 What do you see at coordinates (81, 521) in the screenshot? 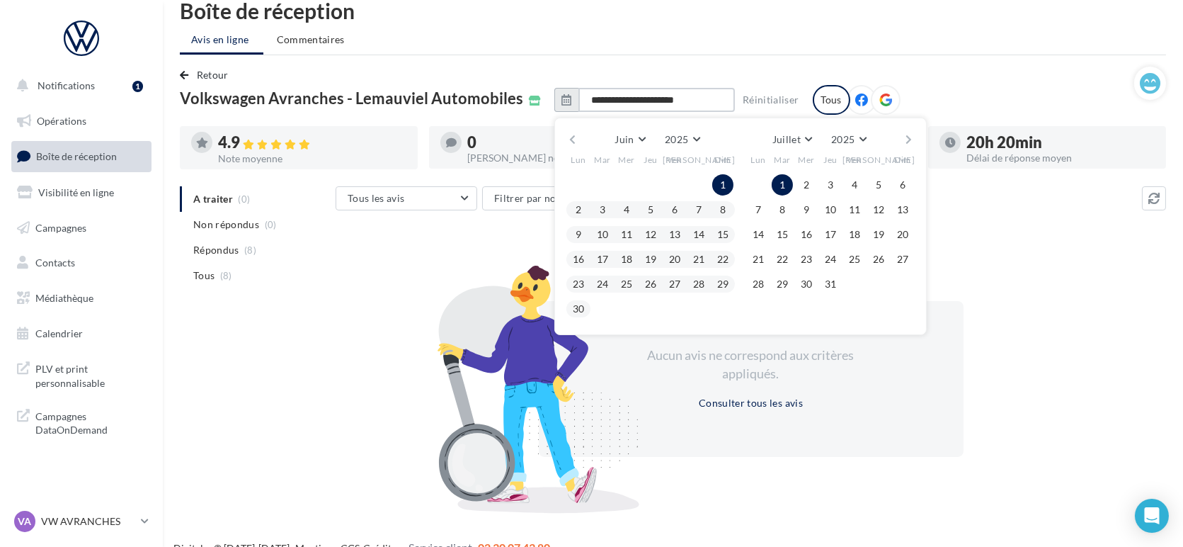
I see `a: VA VW AVRANCHES` at bounding box center [81, 521].